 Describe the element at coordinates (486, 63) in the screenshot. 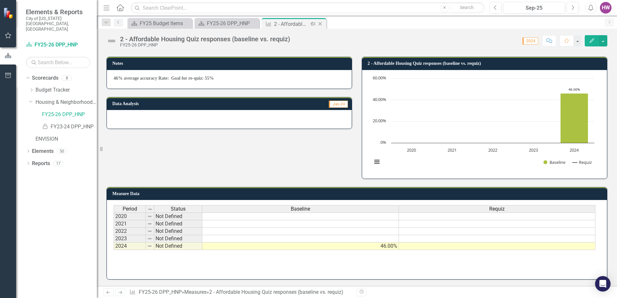

I see `h3: 2 - Affordable Housing Quiz responses (baseline vs. requiz)` at that location.